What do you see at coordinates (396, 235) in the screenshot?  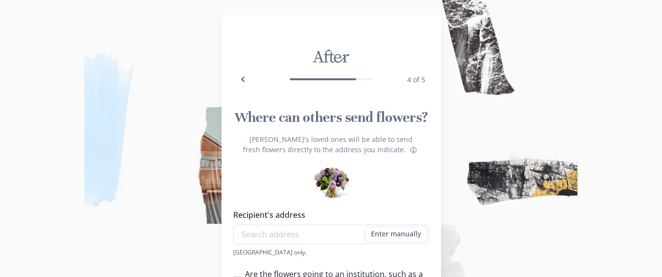 I see `button: Enter manually` at bounding box center [396, 235].